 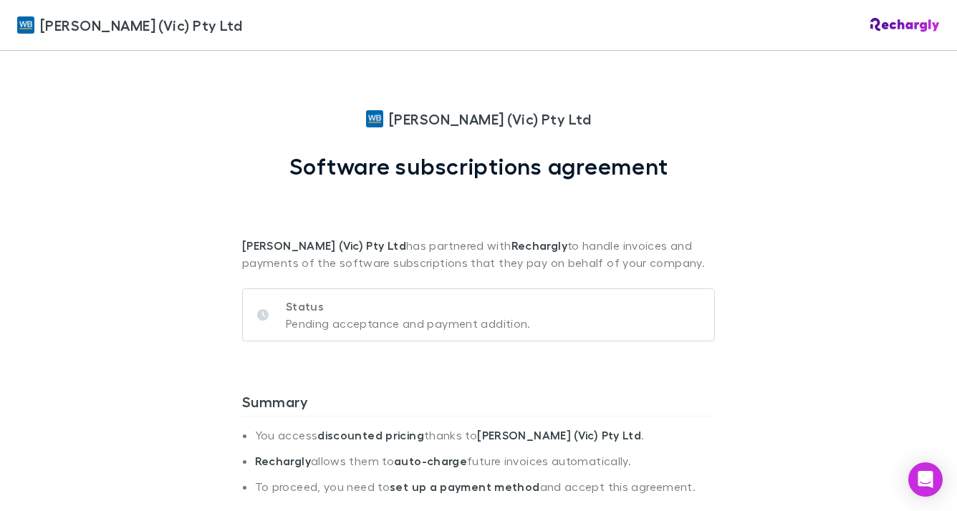 What do you see at coordinates (408, 307) in the screenshot?
I see `p: Status` at bounding box center [408, 307].